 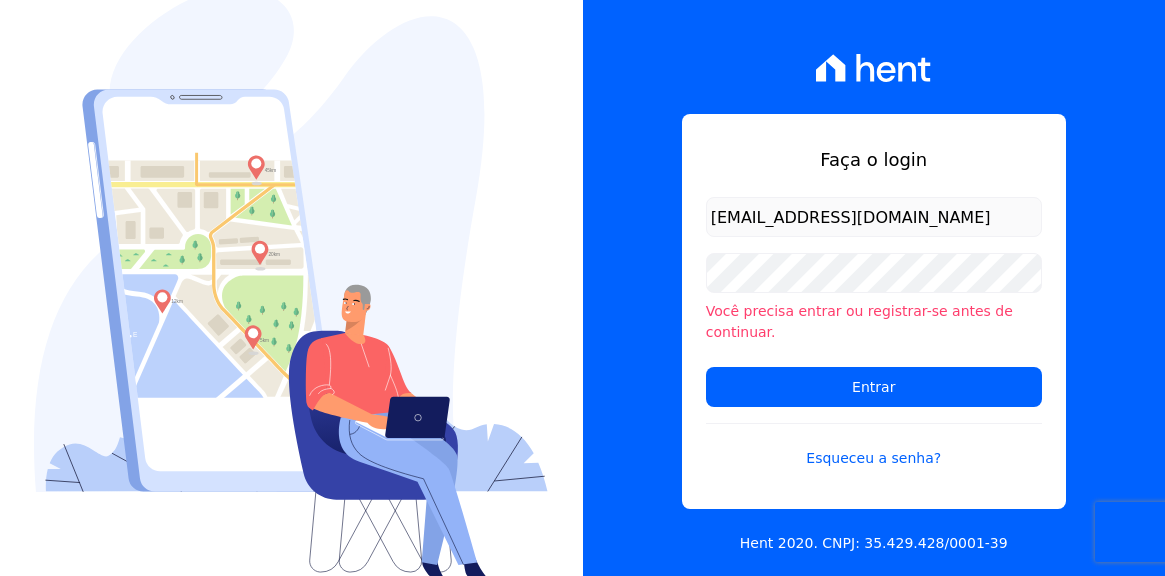 What do you see at coordinates (874, 543) in the screenshot?
I see `p: Hent 2020. CNPJ: 35.429.428/0001-39` at bounding box center [874, 543].